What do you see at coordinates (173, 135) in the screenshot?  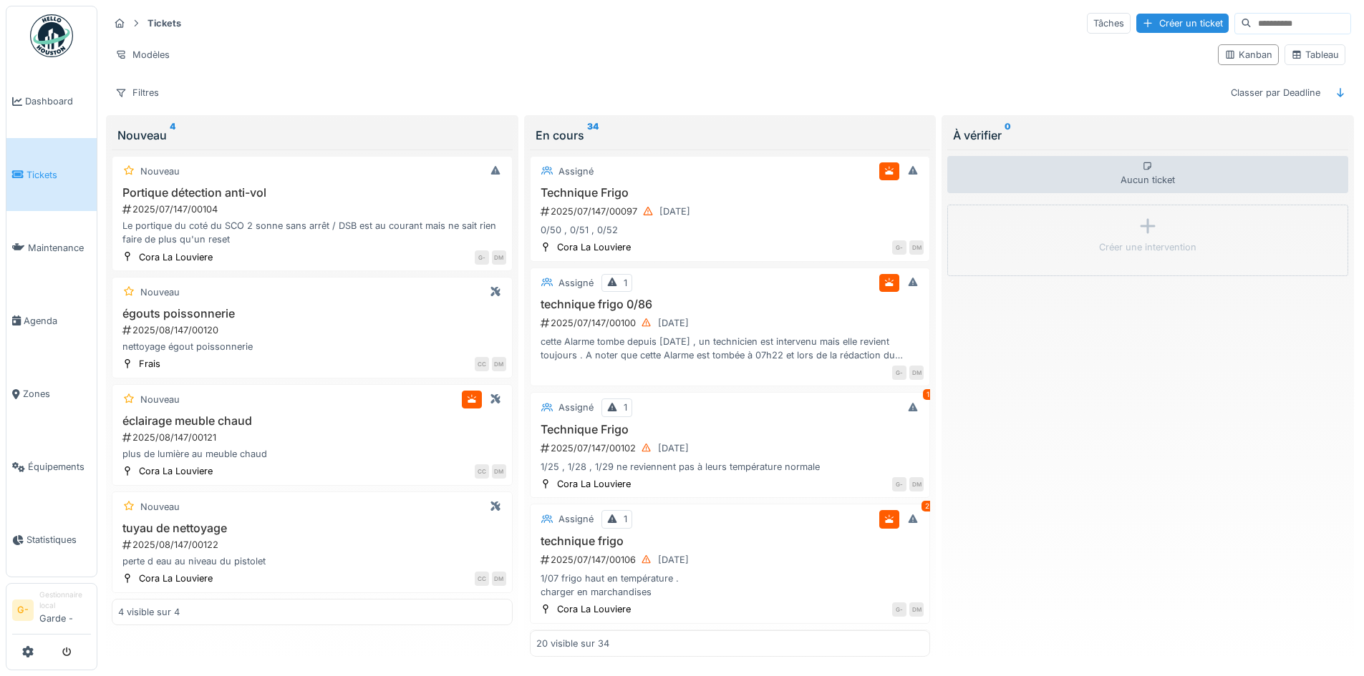 I see `sup: 4` at bounding box center [173, 135].